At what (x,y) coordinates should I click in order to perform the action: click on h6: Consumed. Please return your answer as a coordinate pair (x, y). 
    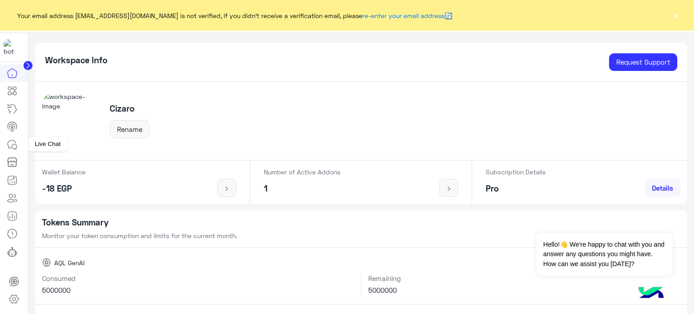
    Looking at the image, I should click on (198, 278).